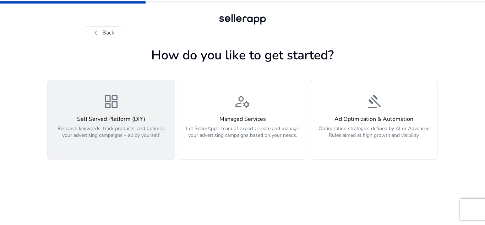 Image resolution: width=485 pixels, height=225 pixels. Describe the element at coordinates (96, 33) in the screenshot. I see `span: chevron_left` at that location.